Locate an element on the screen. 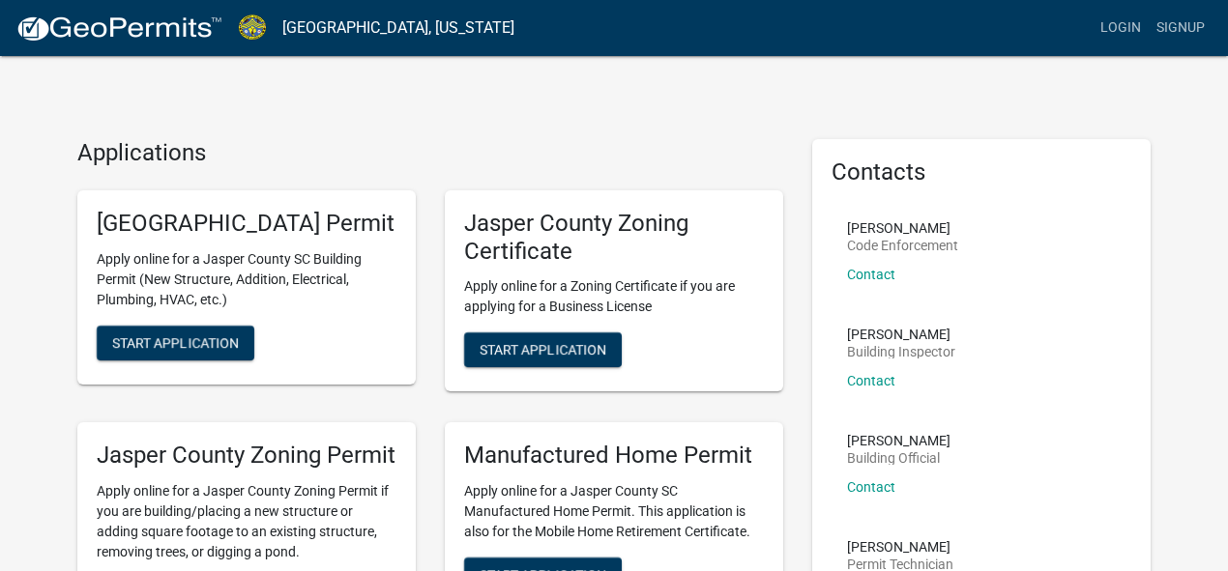 This screenshot has width=1228, height=571. h5: Contacts is located at coordinates (982, 172).